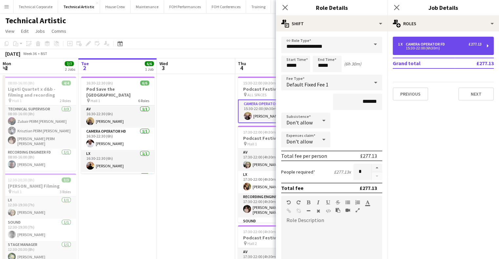  I want to click on span: Don't allow, so click(300, 142).